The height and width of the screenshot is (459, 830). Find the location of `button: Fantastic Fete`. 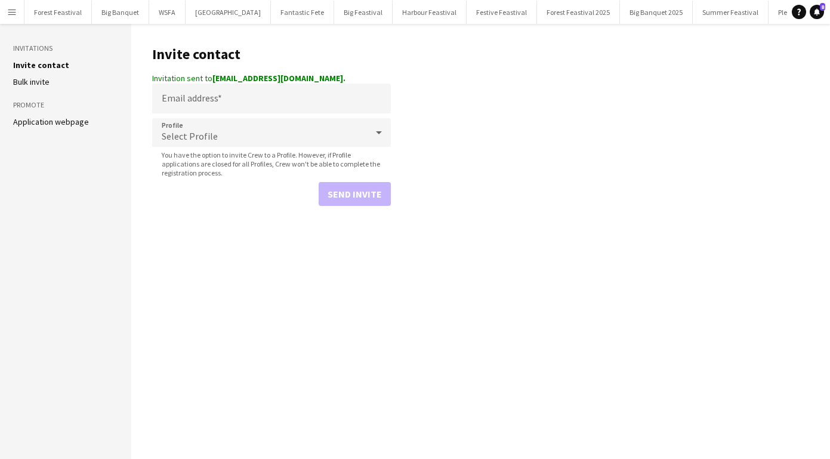

button: Fantastic Fete is located at coordinates (302, 12).